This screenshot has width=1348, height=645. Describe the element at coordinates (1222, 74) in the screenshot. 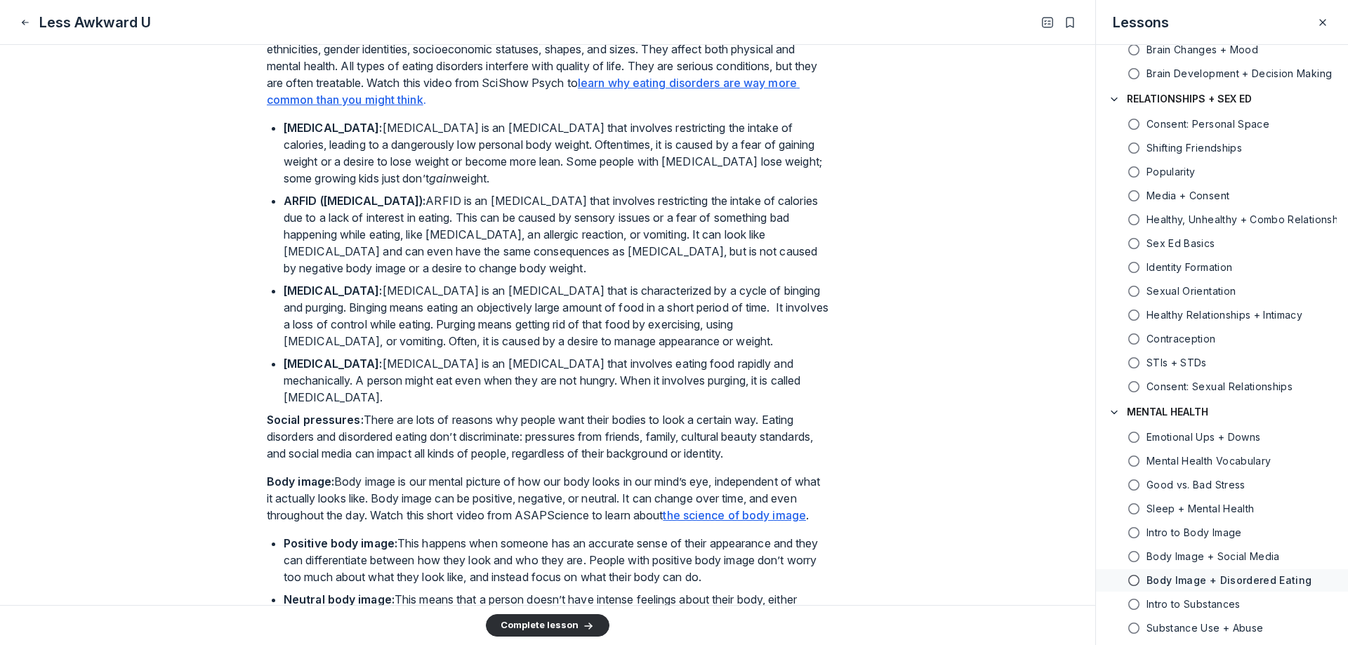

I see `a: Brain Development + Decision Making` at that location.